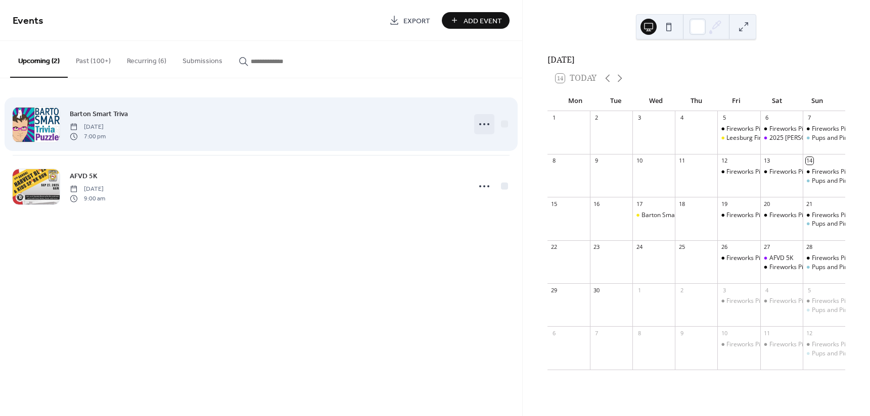 The width and height of the screenshot is (870, 416). I want to click on div: 19, so click(724, 204).